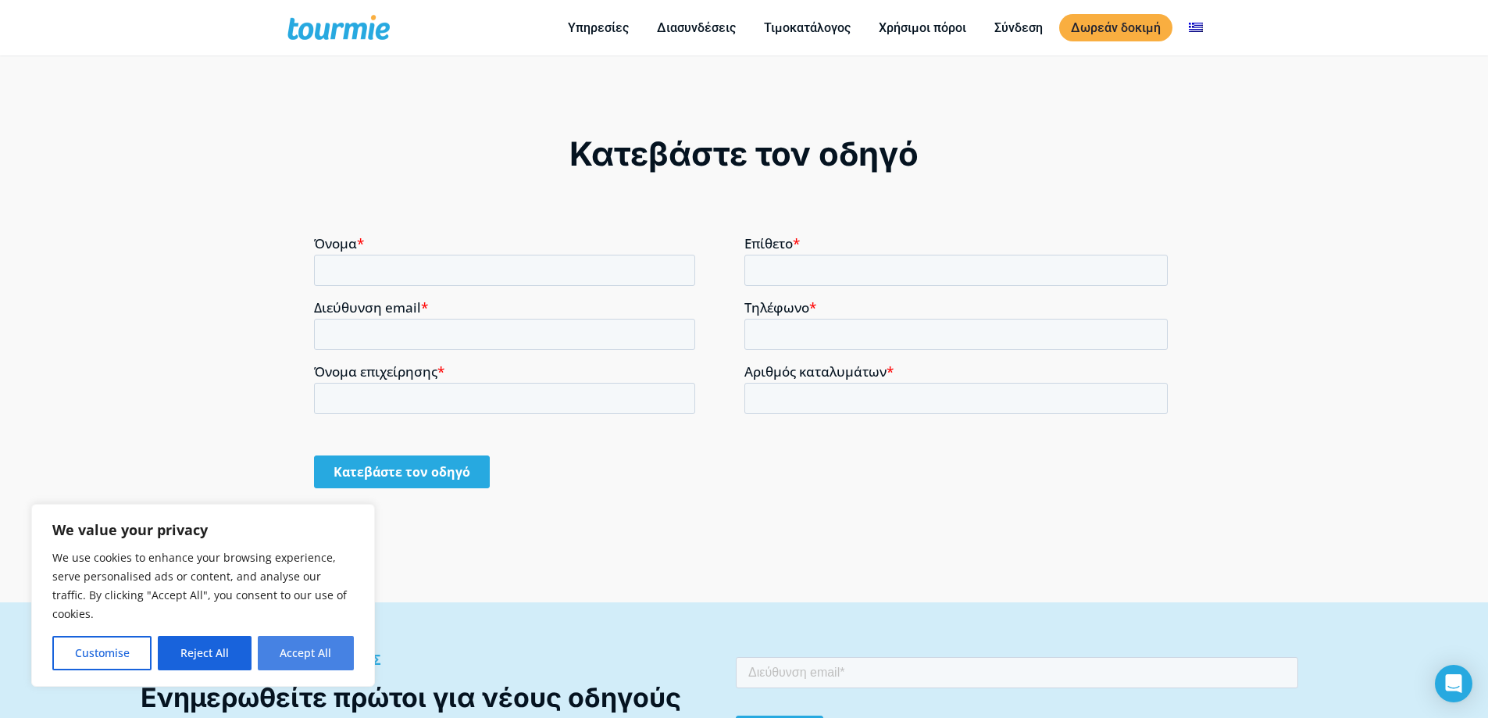 The image size is (1488, 718). Describe the element at coordinates (1019, 27) in the screenshot. I see `a: Σύνδεση` at that location.